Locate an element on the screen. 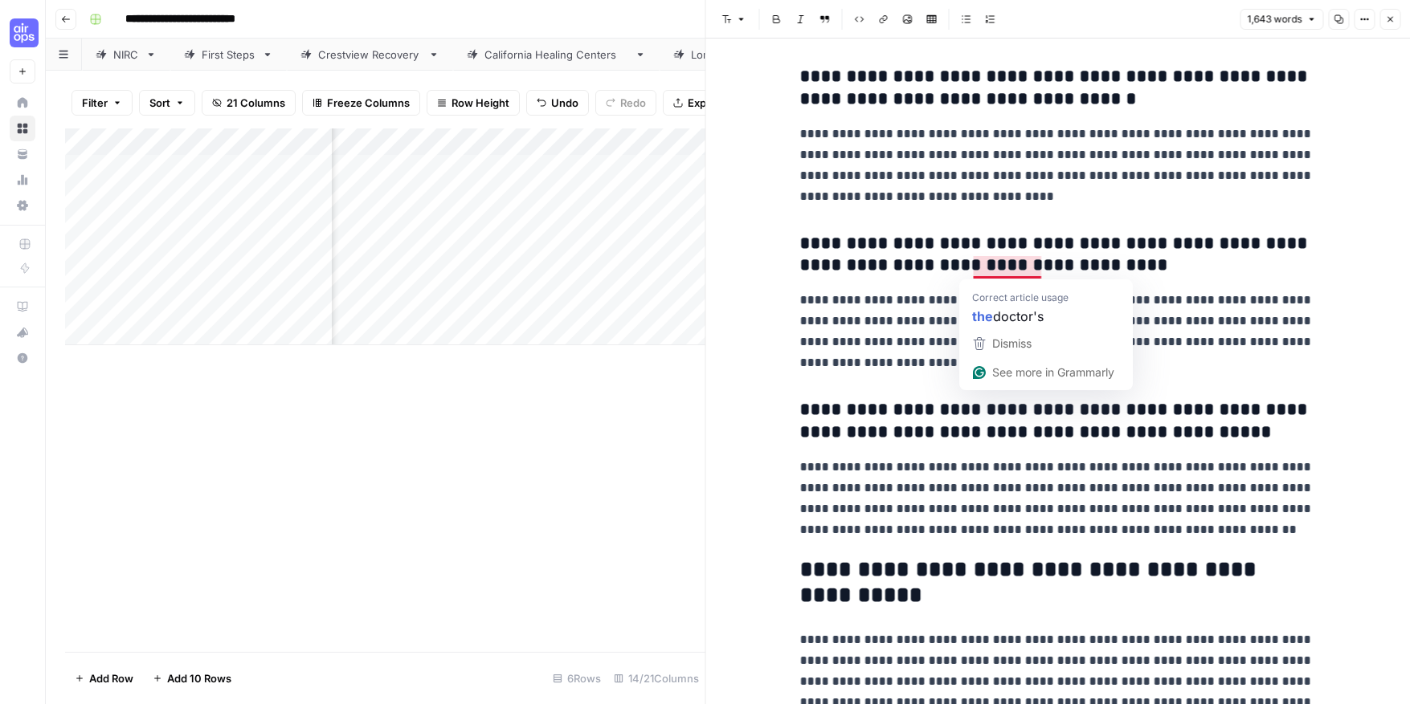 Image resolution: width=1410 pixels, height=704 pixels. a: Your Data is located at coordinates (22, 154).